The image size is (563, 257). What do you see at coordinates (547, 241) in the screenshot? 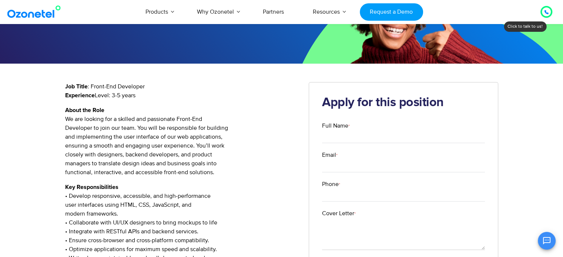
I see `button: Open chat` at bounding box center [547, 241].